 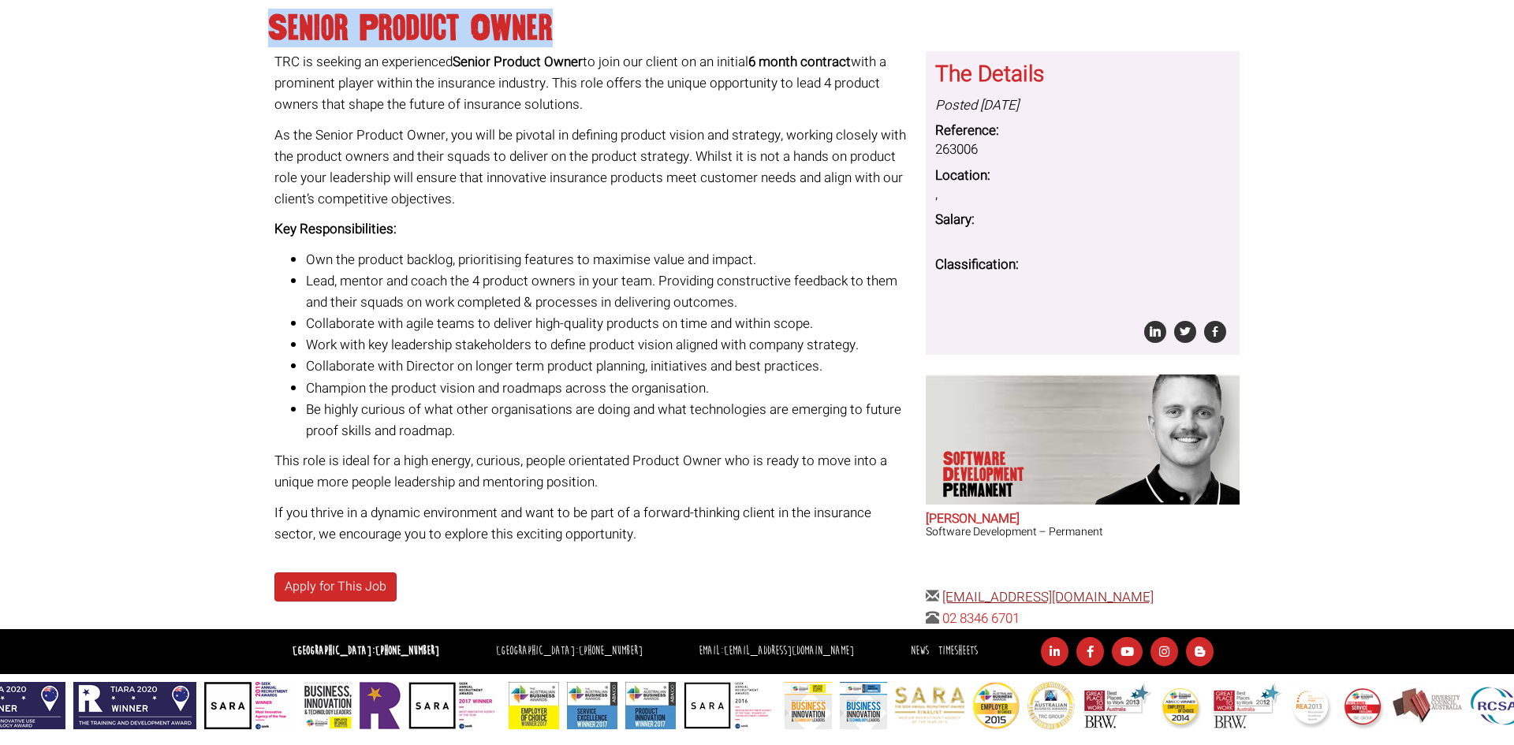 I want to click on dt: Classification:, so click(x=1082, y=265).